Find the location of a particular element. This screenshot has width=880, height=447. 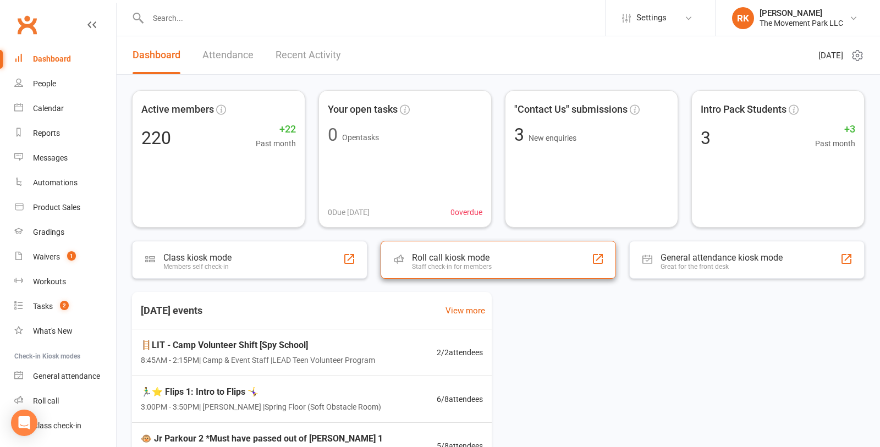

div: Product Sales is located at coordinates (57, 207).